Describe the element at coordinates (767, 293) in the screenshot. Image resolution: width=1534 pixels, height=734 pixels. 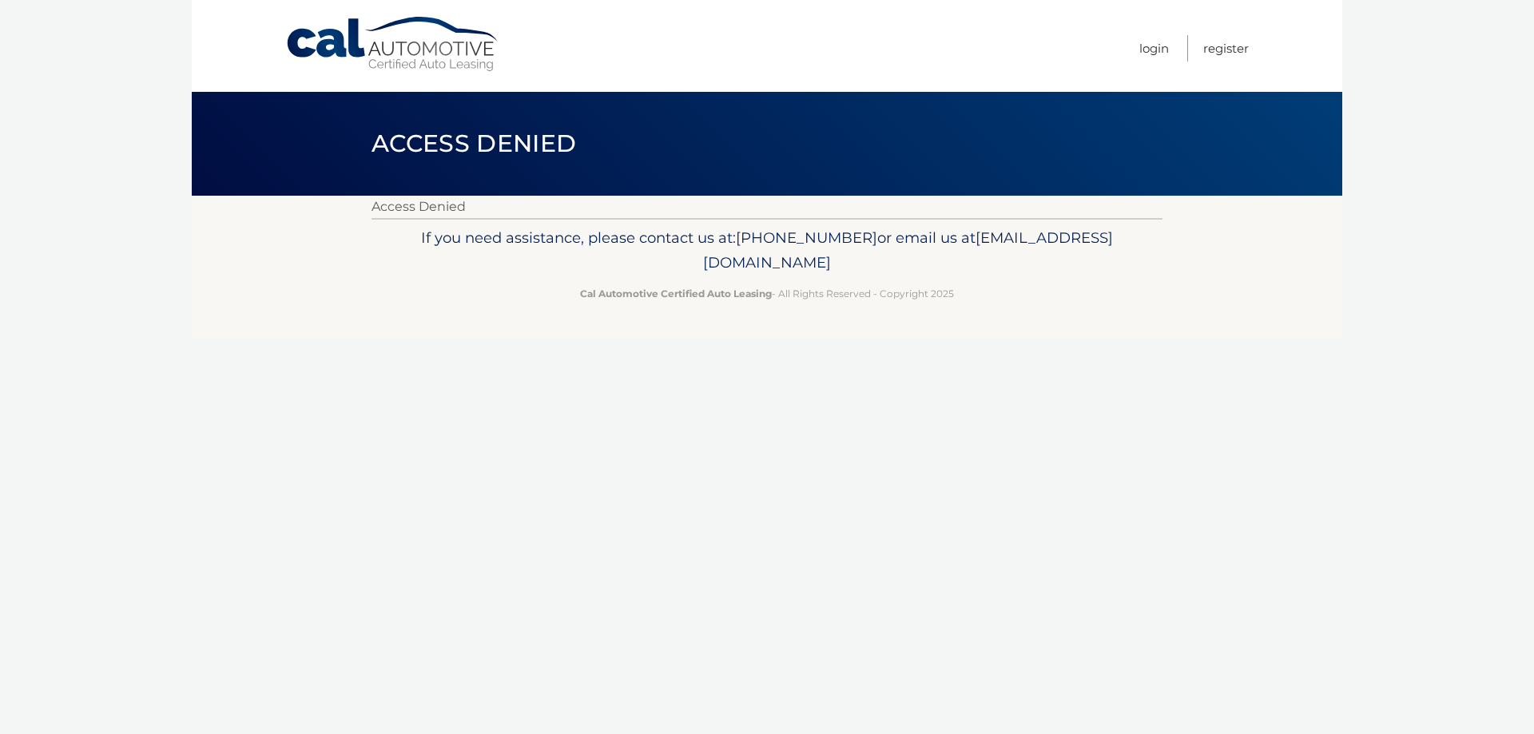
I see `p: - All Rights Reserved - Copyright 2025` at that location.